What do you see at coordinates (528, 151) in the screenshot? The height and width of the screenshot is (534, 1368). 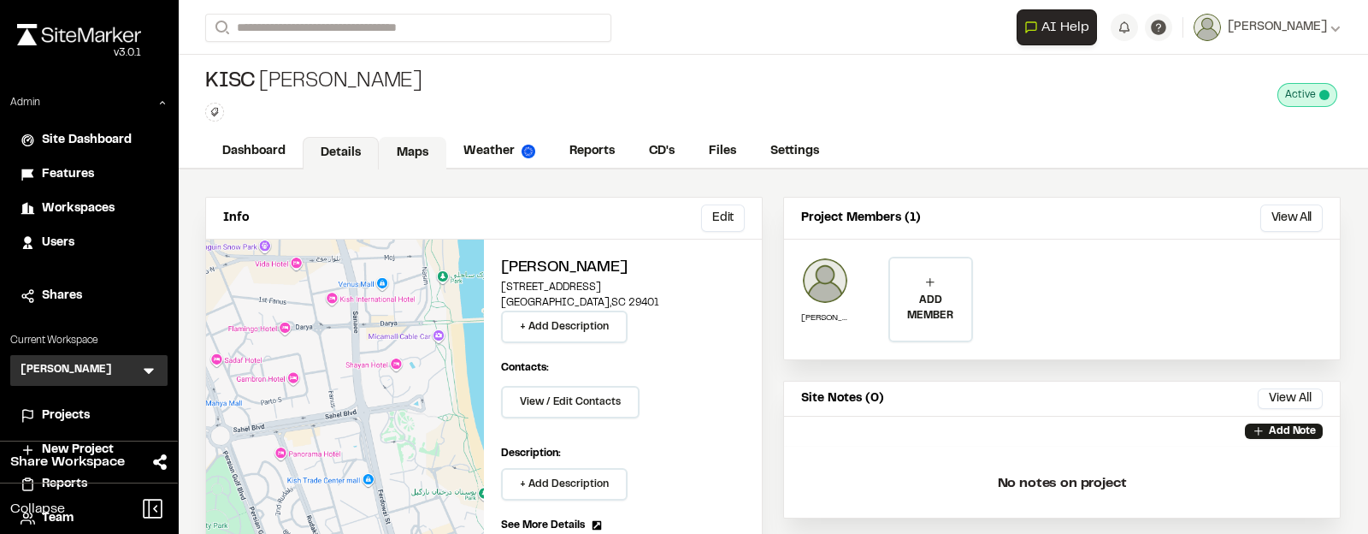 I see `img: precipai.png` at bounding box center [528, 151].